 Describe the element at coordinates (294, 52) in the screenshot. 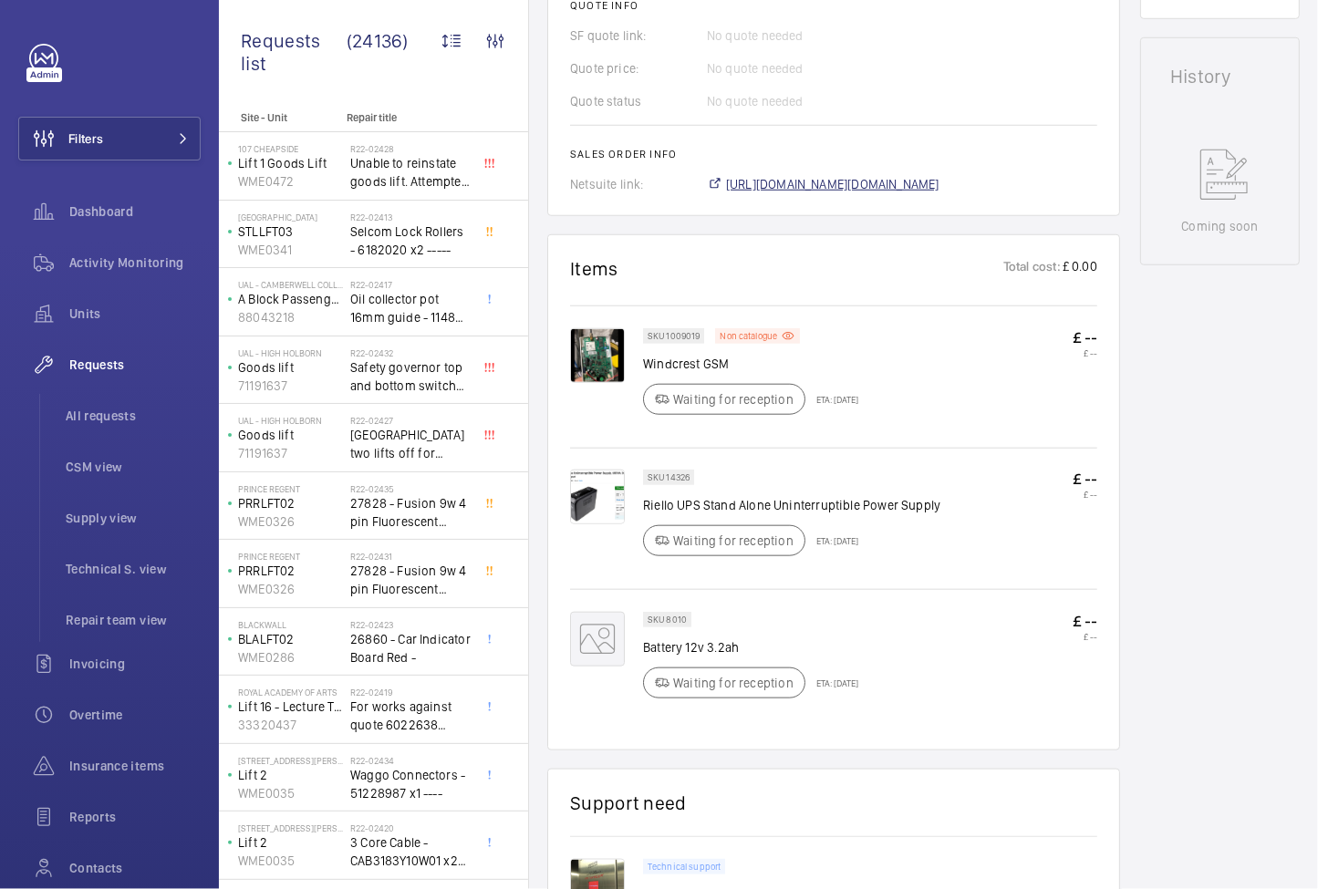

I see `span: Requests list` at that location.